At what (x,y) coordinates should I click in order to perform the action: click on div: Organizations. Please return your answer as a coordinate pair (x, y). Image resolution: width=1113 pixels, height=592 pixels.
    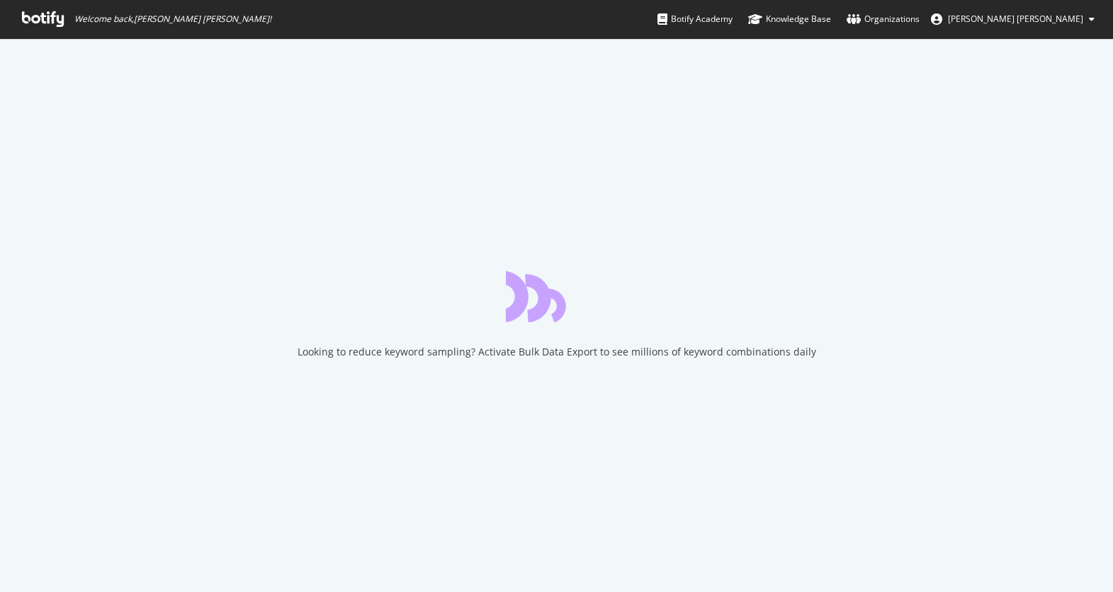
    Looking at the image, I should click on (883, 19).